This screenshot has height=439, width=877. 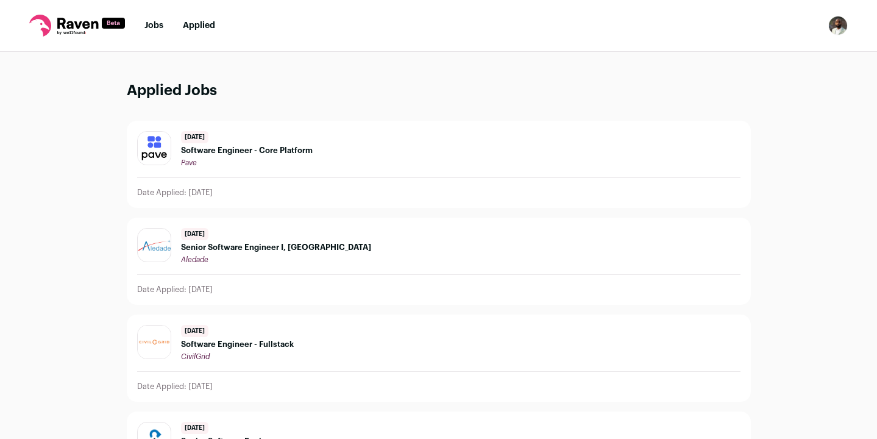 I want to click on button: Open dropdown, so click(x=838, y=26).